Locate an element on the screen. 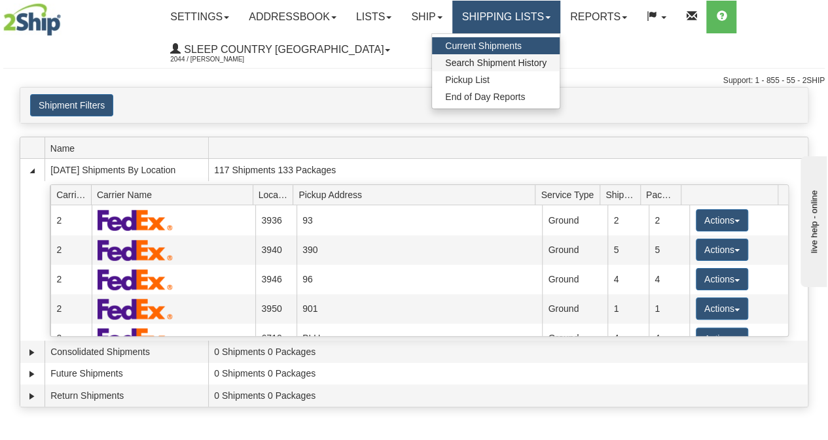 The image size is (828, 440). span: Carrier Id is located at coordinates (73, 194).